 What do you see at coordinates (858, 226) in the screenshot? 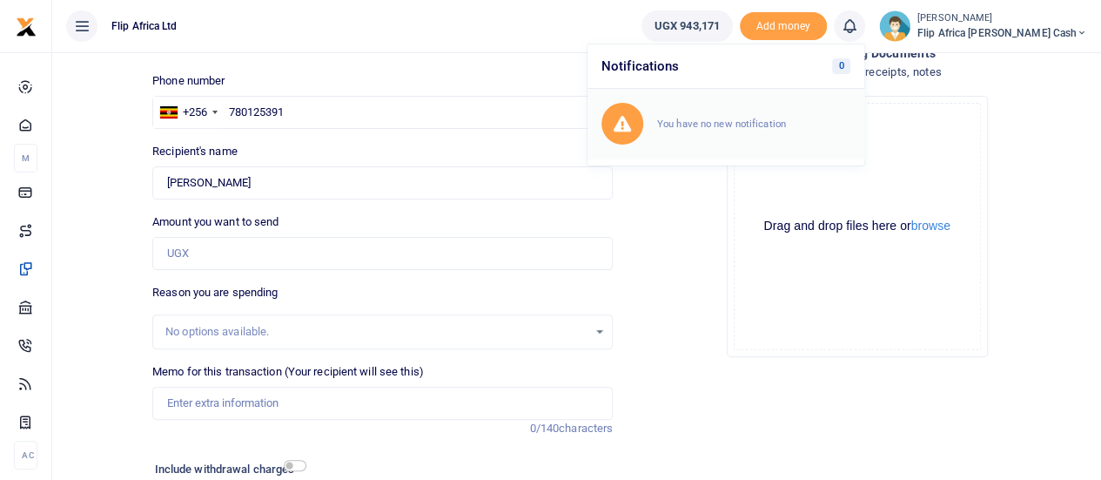
I see `div: Drag and drop files here or` at bounding box center [858, 226].